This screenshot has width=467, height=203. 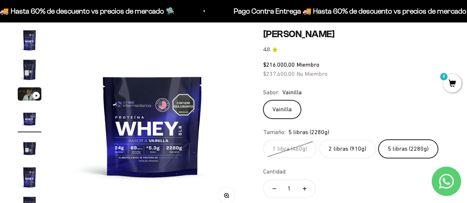 What do you see at coordinates (274, 189) in the screenshot?
I see `button: Reducir cantidad` at bounding box center [274, 189].